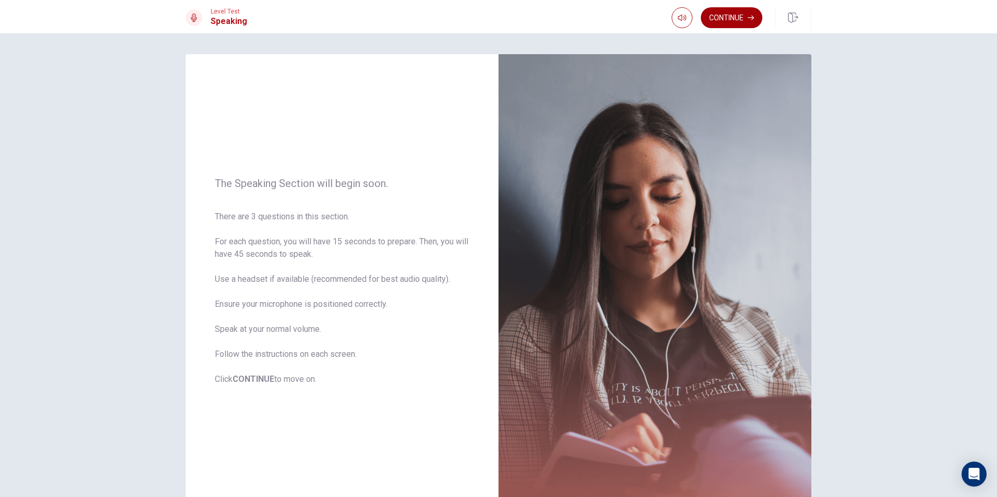 This screenshot has width=997, height=497. What do you see at coordinates (342, 184) in the screenshot?
I see `span: The Speaking Section will begin soon.` at bounding box center [342, 184].